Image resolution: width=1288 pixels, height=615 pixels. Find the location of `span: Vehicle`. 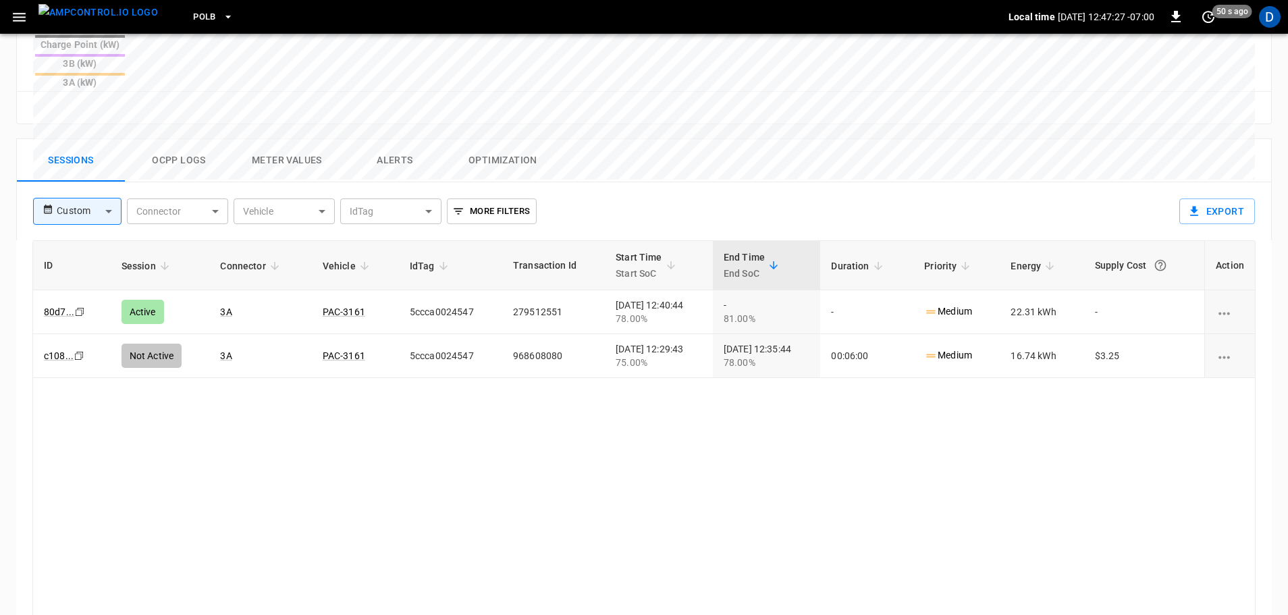

span: Vehicle is located at coordinates (348, 266).